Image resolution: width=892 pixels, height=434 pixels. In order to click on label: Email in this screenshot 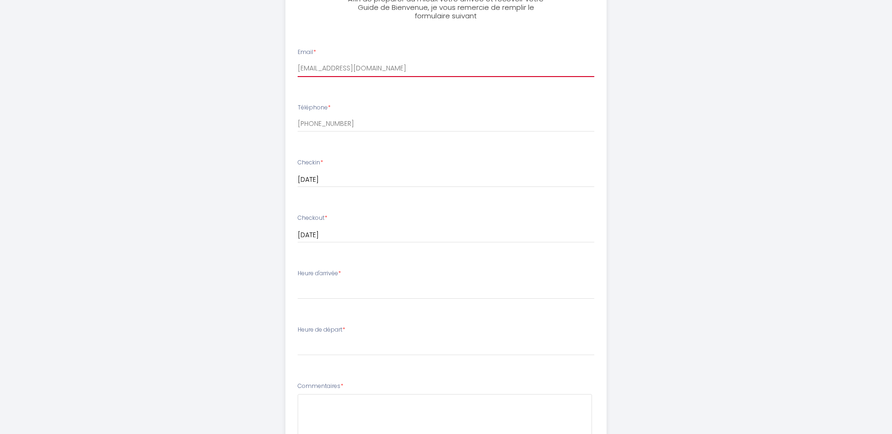, I will do `click(307, 52)`.